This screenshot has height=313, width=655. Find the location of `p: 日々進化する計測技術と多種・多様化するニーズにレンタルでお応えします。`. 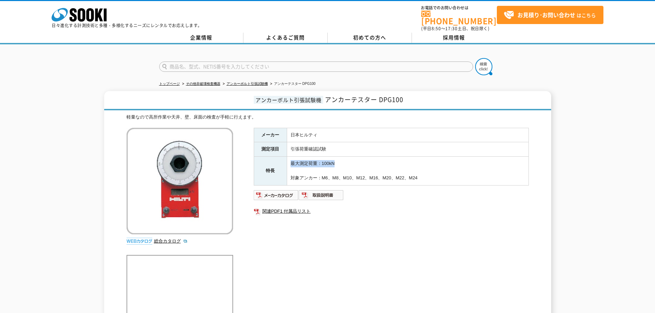

p: 日々進化する計測技術と多種・多様化するニーズにレンタルでお応えします。 is located at coordinates (127, 25).